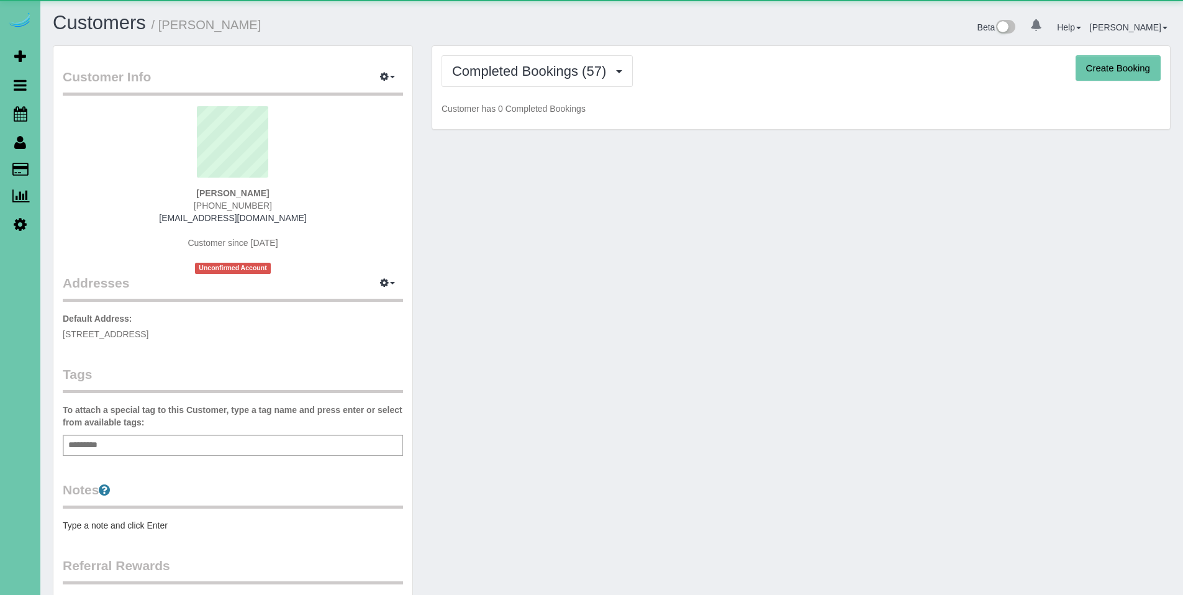 Image resolution: width=1183 pixels, height=595 pixels. I want to click on p: Customer has 0 Completed Bookings, so click(801, 109).